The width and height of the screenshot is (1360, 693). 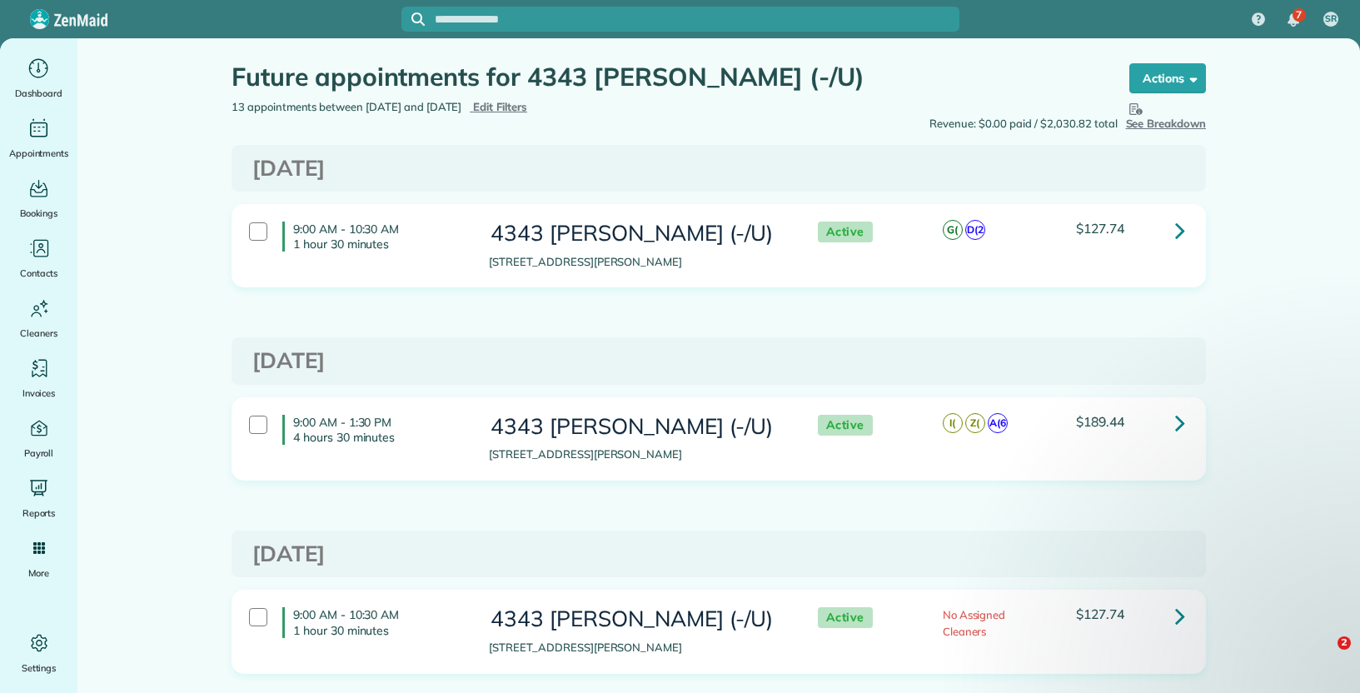 I want to click on a: Settings, so click(x=38, y=653).